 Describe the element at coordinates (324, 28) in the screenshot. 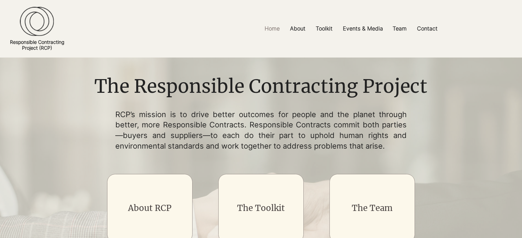

I see `a: Toolkit` at that location.